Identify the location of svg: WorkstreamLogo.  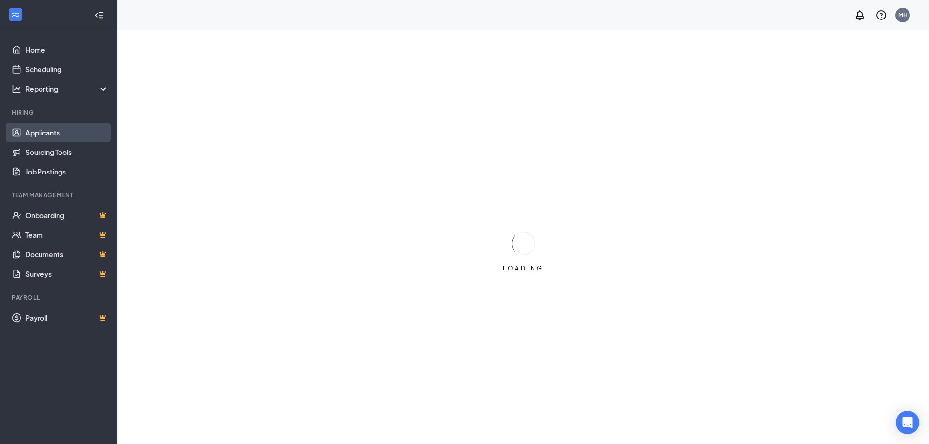
(16, 15).